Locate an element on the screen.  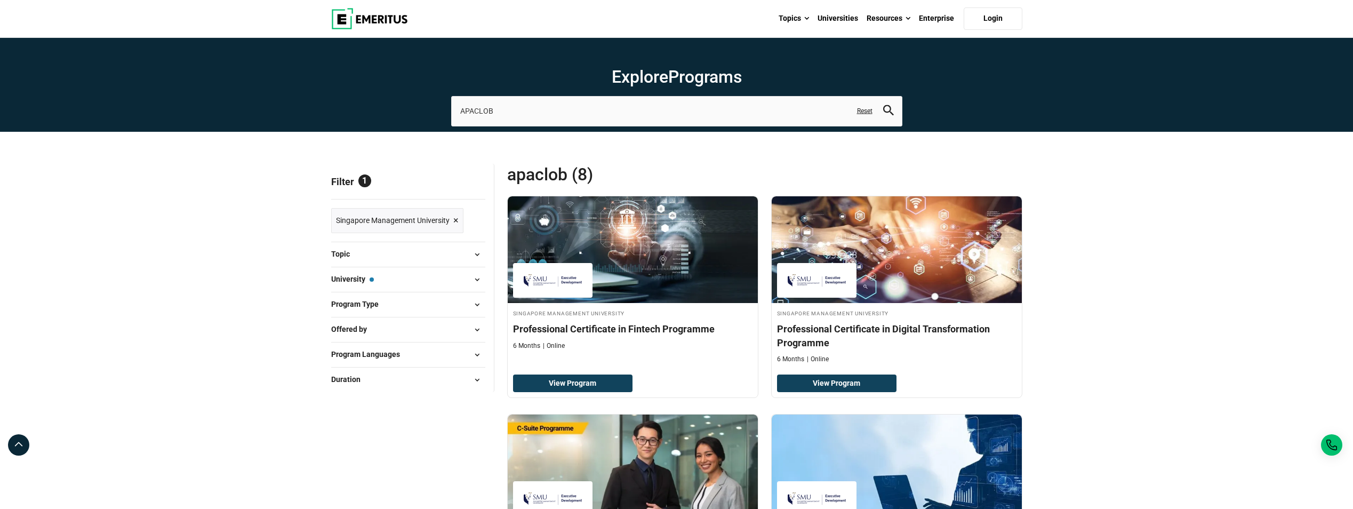
button: Program Type is located at coordinates (408, 304).